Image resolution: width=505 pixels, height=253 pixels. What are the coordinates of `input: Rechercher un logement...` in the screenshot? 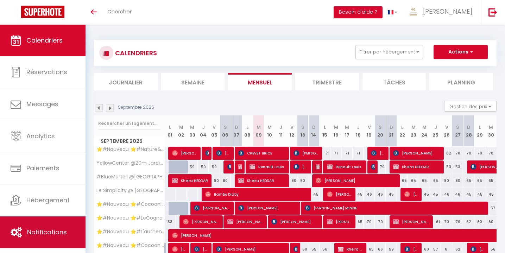 It's located at (129, 123).